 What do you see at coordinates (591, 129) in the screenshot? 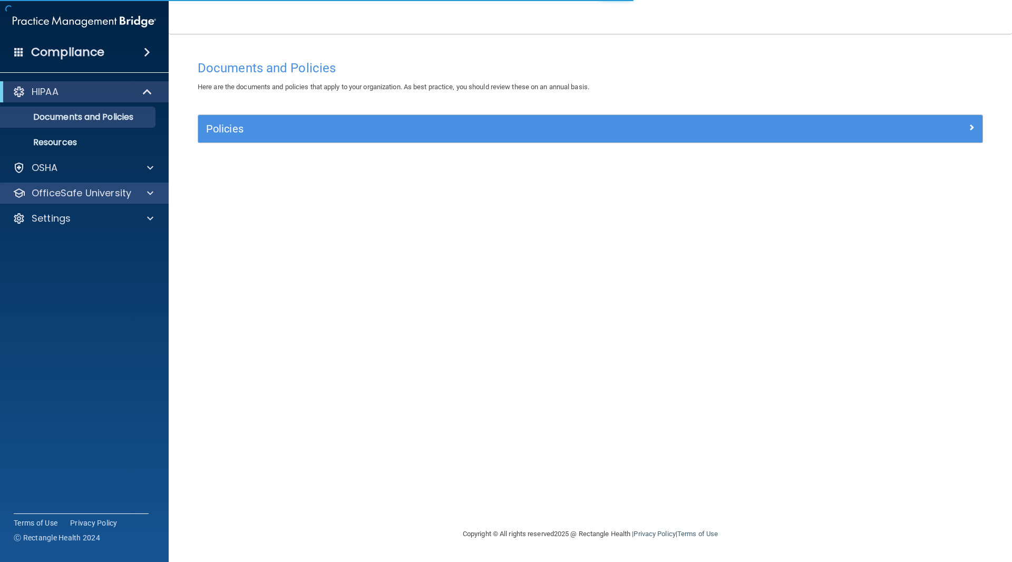
I see `a: Policies` at bounding box center [591, 129].